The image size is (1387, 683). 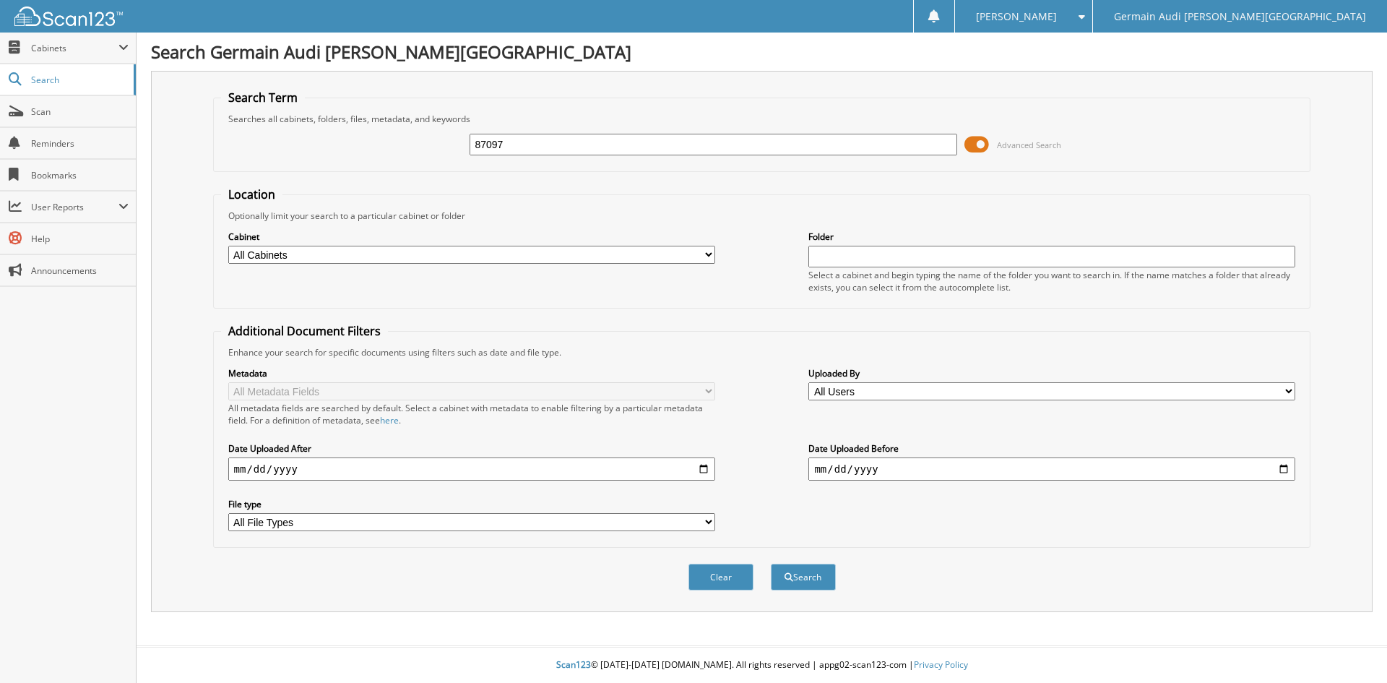 I want to click on span: Scan123, so click(x=574, y=664).